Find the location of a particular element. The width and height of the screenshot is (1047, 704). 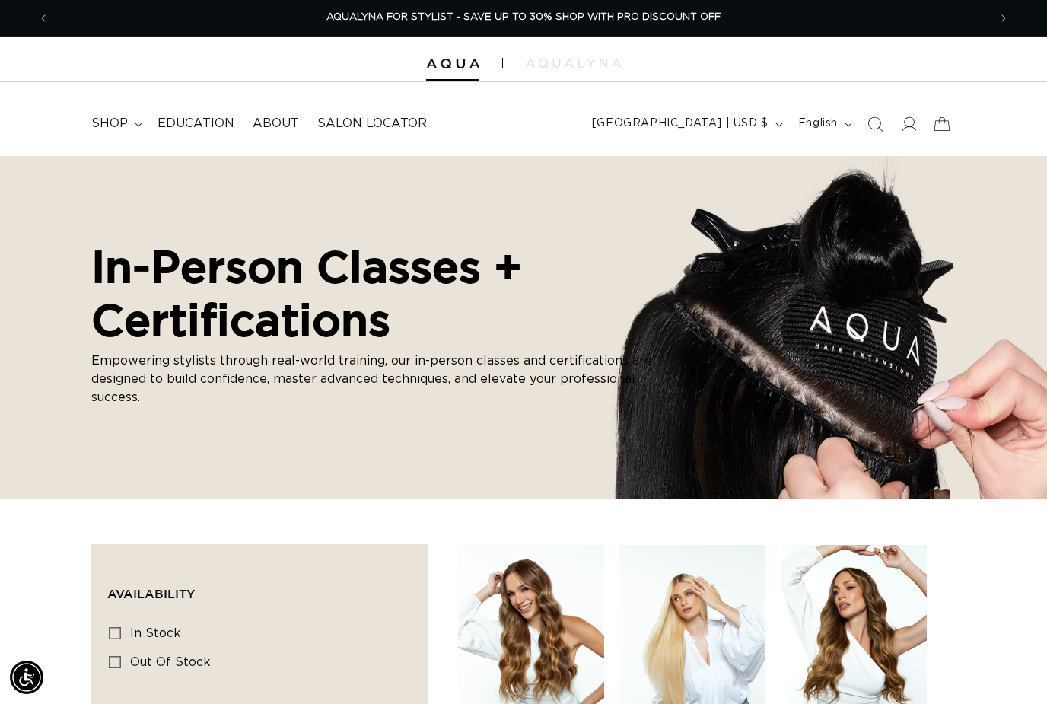

button: Next announcement is located at coordinates (1003, 18).